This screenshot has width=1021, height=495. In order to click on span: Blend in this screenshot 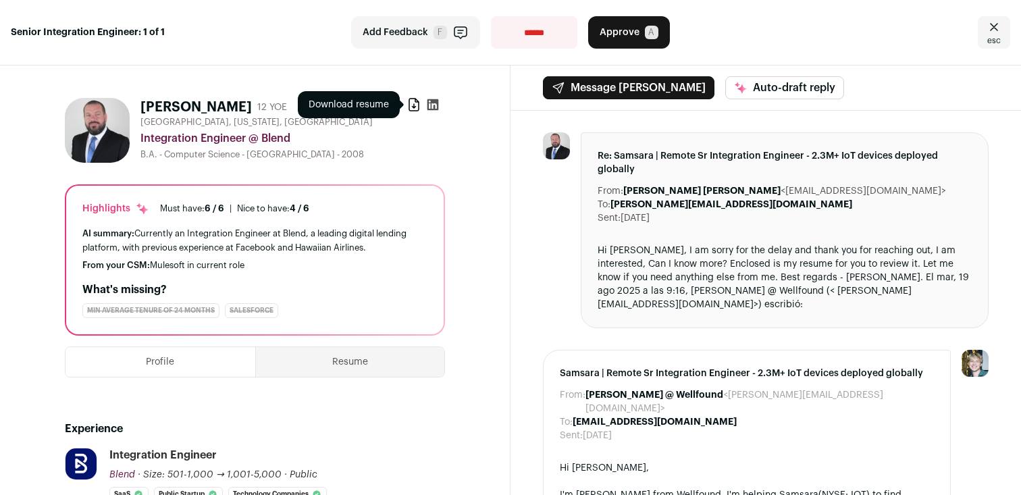, I will do `click(122, 475)`.